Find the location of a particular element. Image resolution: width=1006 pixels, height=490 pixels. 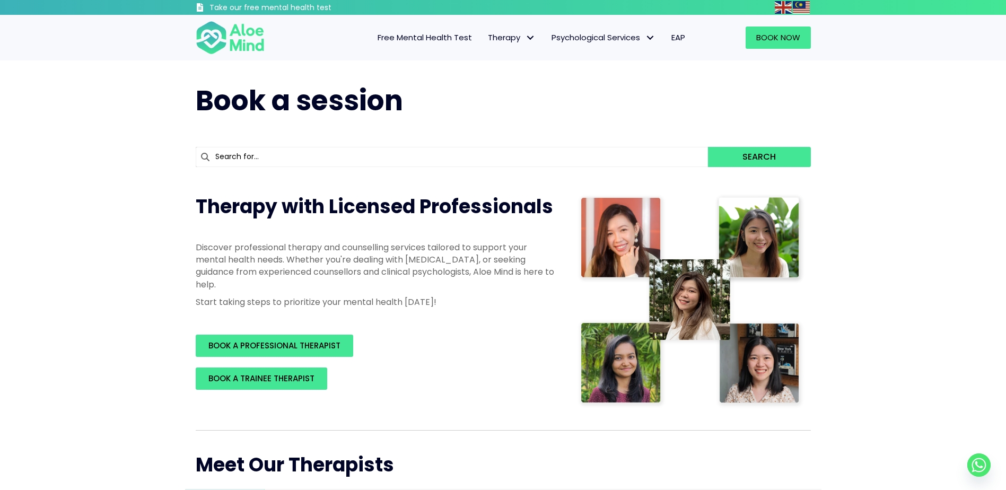

a: BOOK A TRAINEE THERAPIST is located at coordinates (261, 379).